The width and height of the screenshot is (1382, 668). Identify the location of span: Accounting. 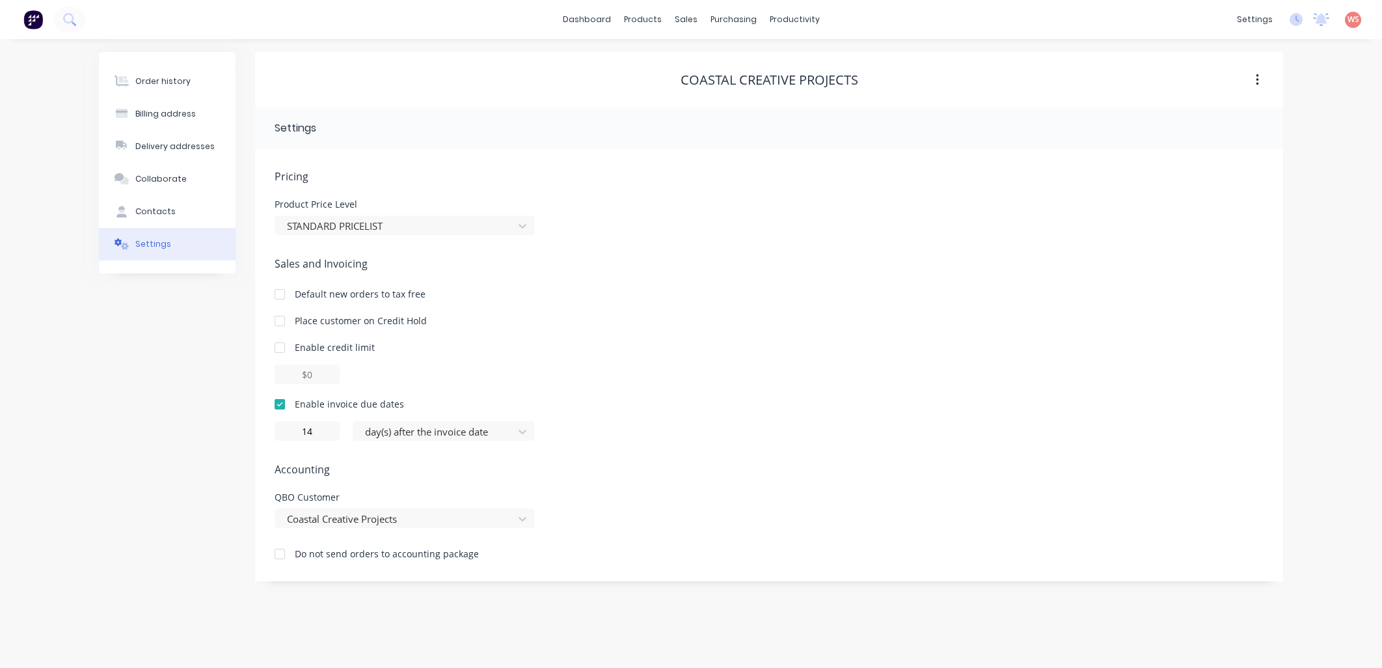
(769, 469).